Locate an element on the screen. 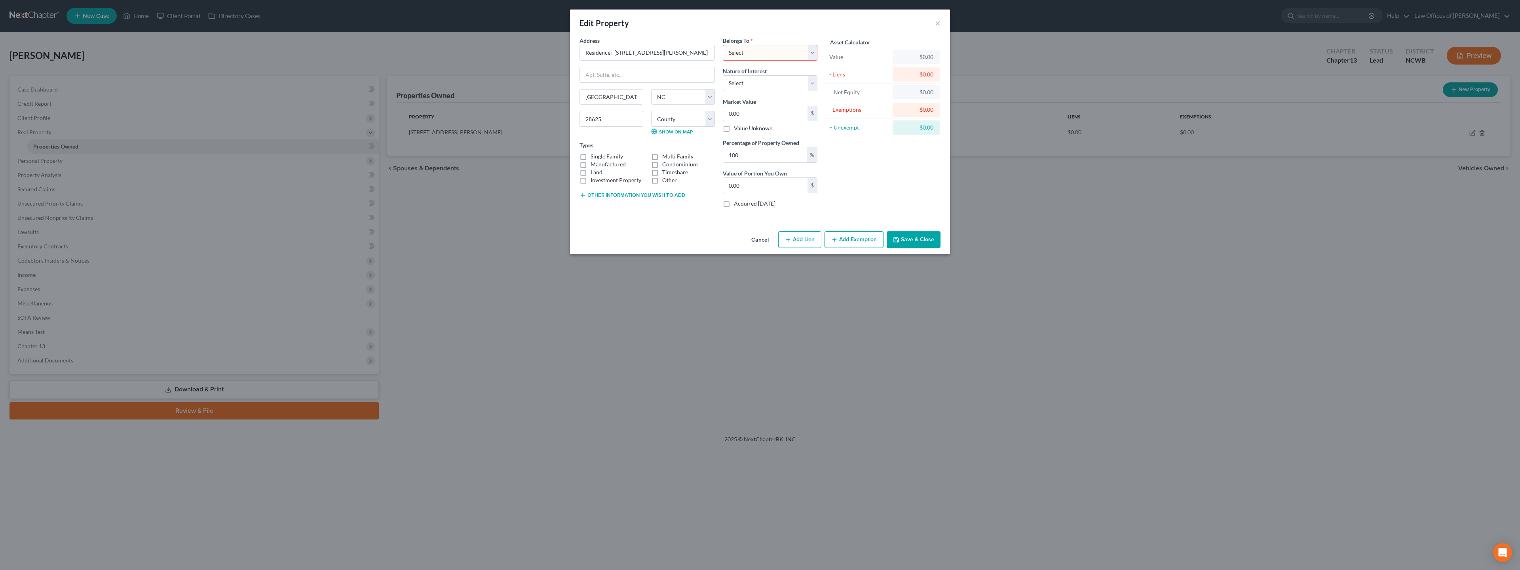 Image resolution: width=1520 pixels, height=570 pixels. label: Value of Portion You Own is located at coordinates (755, 173).